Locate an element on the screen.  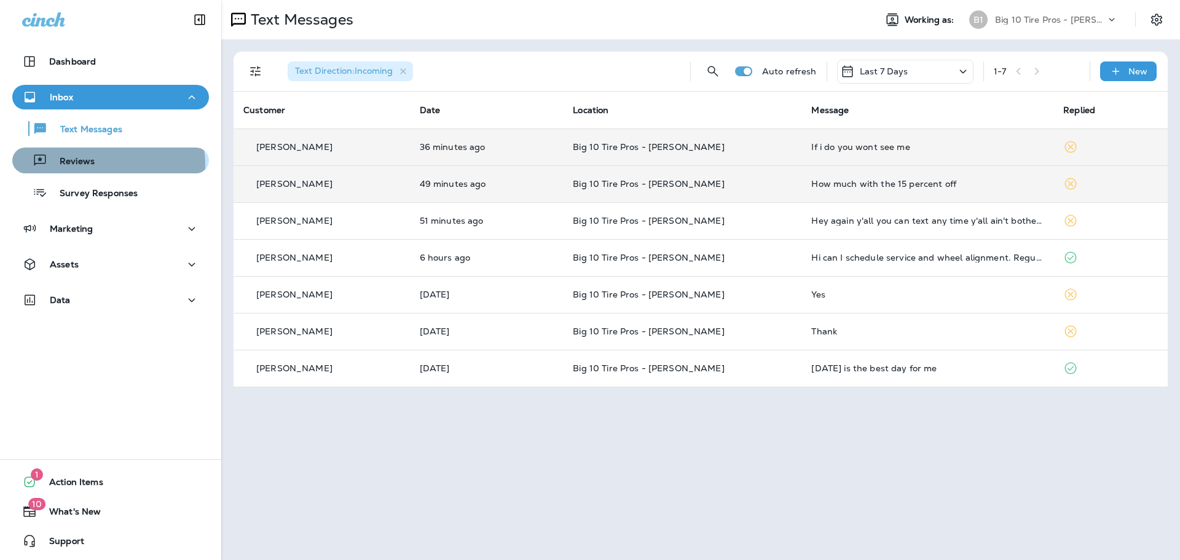
button: Text Messages is located at coordinates (111, 128).